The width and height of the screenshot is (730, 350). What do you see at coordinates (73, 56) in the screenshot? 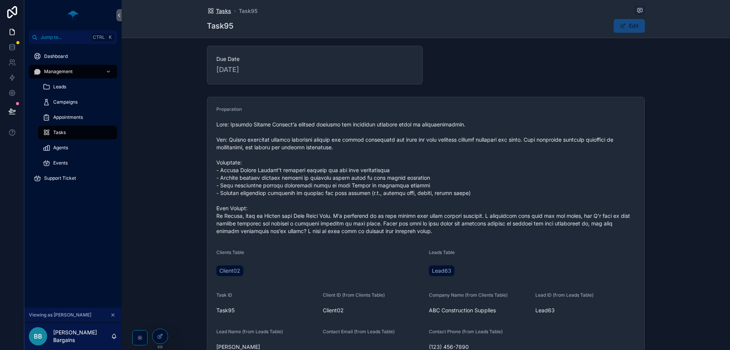
I see `a: Dashboard` at bounding box center [73, 56].